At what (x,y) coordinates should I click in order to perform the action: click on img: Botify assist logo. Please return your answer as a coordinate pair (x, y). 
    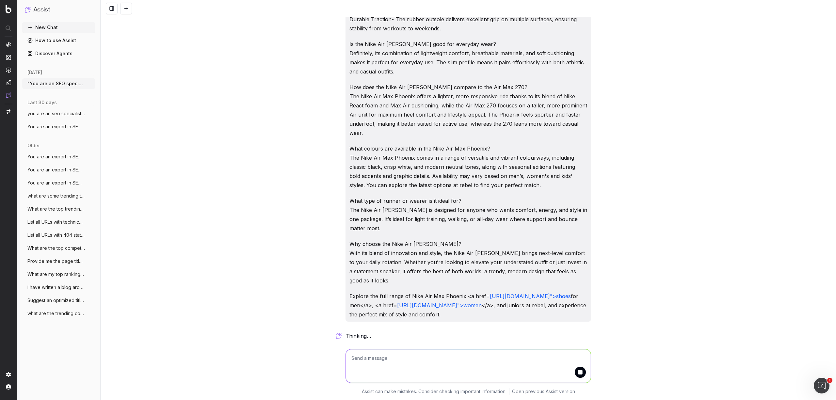
    Looking at the image, I should click on (339, 336).